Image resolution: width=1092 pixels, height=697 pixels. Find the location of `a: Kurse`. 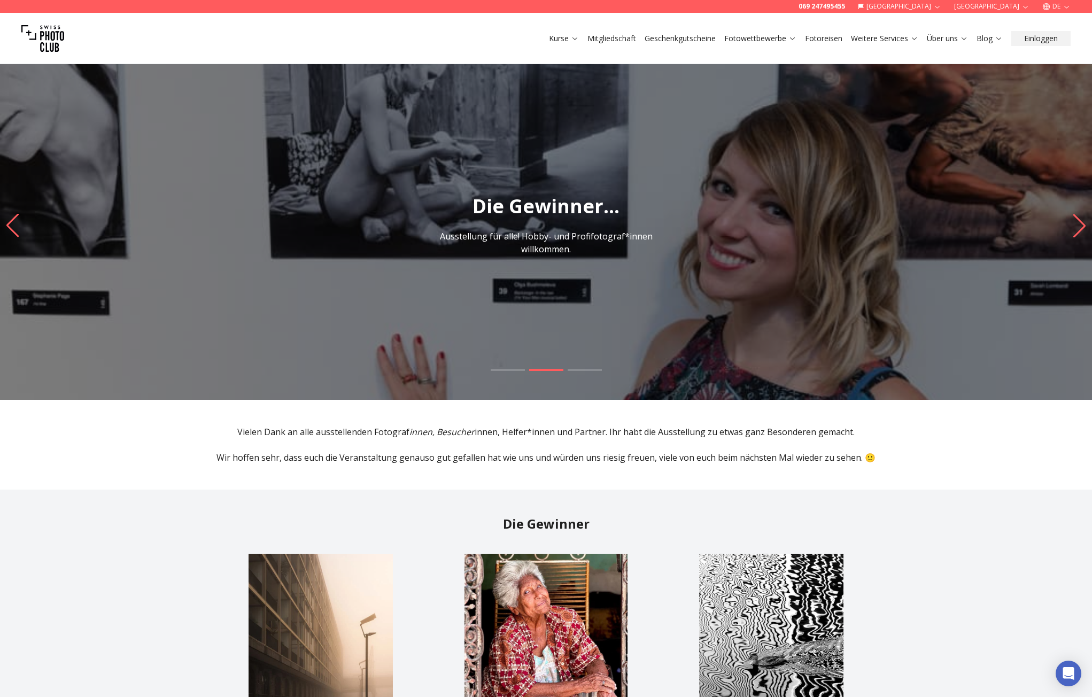

a: Kurse is located at coordinates (564, 38).